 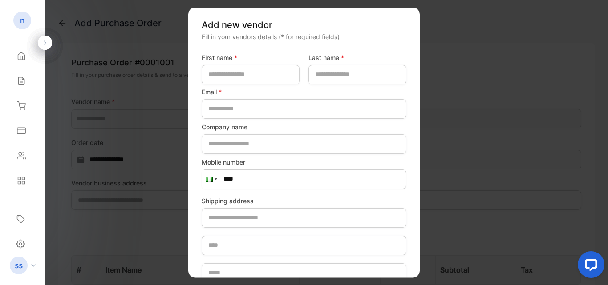 What do you see at coordinates (304, 126) in the screenshot?
I see `label: Company name` at bounding box center [304, 126].